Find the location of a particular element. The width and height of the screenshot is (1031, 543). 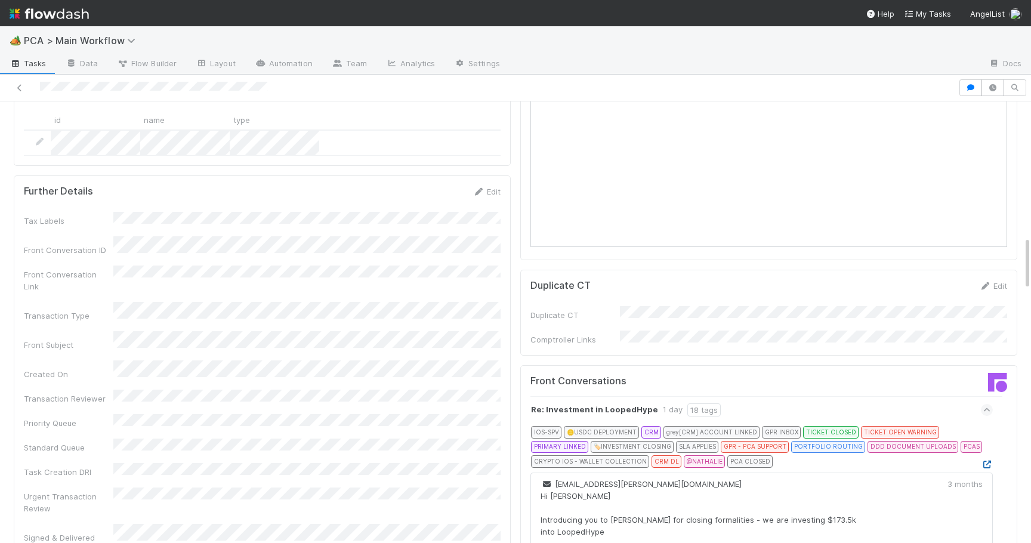

div: PORTFOLIO ROUTING is located at coordinates (828, 447).